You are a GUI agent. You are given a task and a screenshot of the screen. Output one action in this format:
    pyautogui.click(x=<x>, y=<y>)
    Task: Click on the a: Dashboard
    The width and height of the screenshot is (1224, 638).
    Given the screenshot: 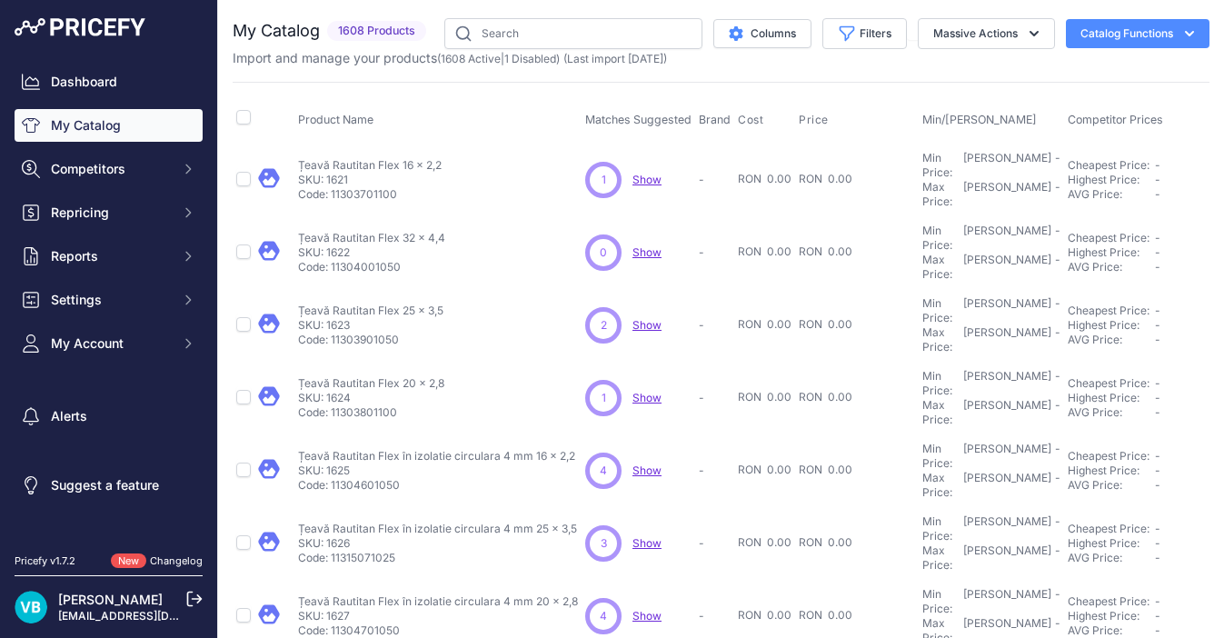 What is the action you would take?
    pyautogui.click(x=108, y=82)
    